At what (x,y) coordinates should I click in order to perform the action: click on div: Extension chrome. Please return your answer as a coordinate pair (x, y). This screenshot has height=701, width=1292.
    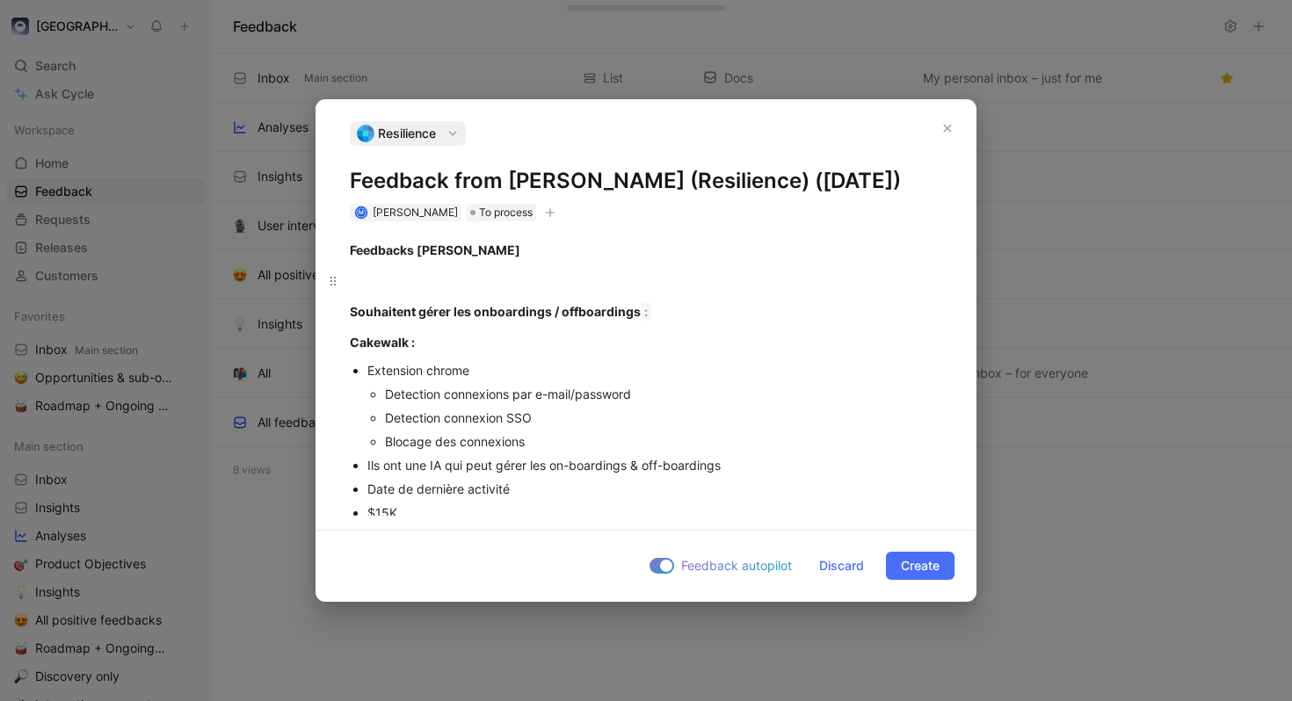
    Looking at the image, I should click on (655, 370).